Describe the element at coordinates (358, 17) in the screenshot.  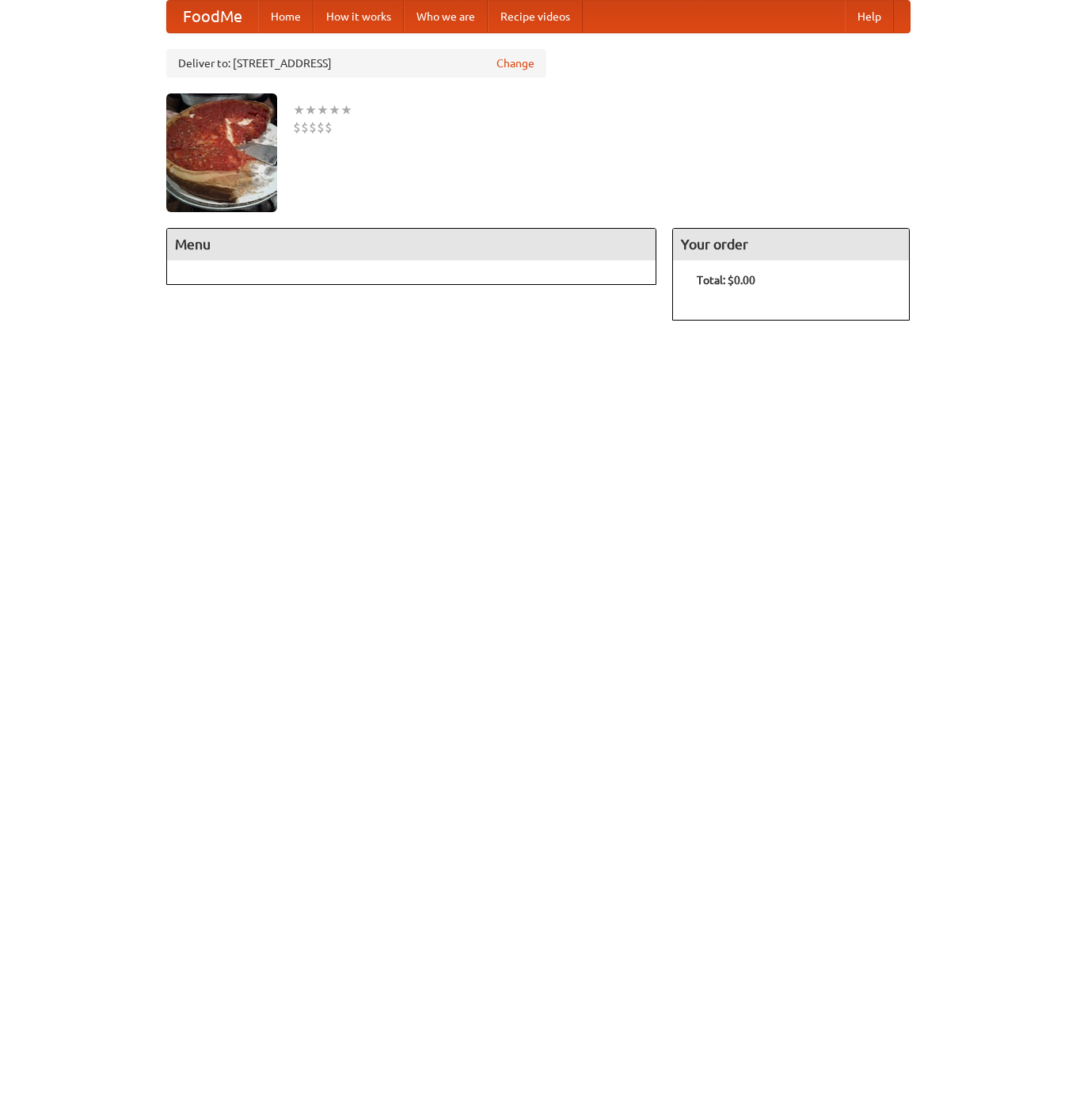
I see `a: How it works` at that location.